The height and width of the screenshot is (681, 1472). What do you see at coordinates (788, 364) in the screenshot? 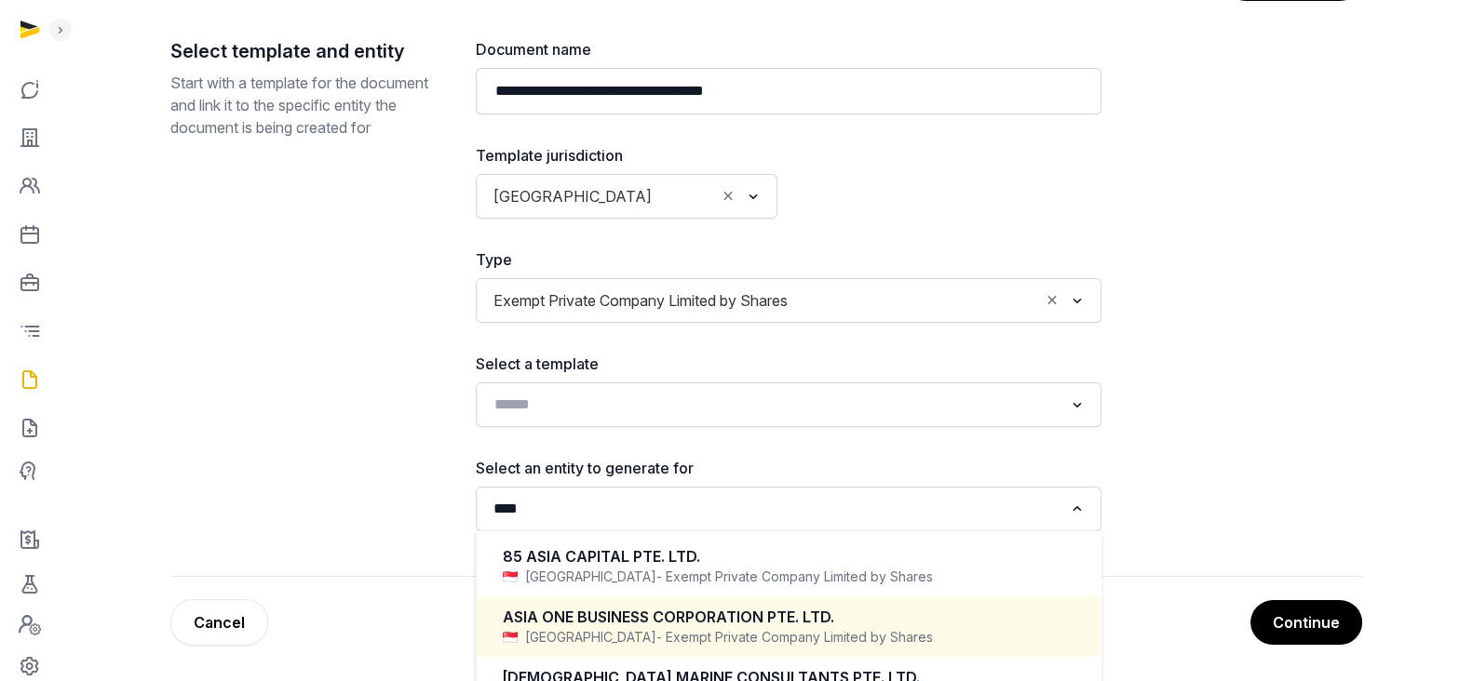
I see `label: Select a template` at bounding box center [788, 364].